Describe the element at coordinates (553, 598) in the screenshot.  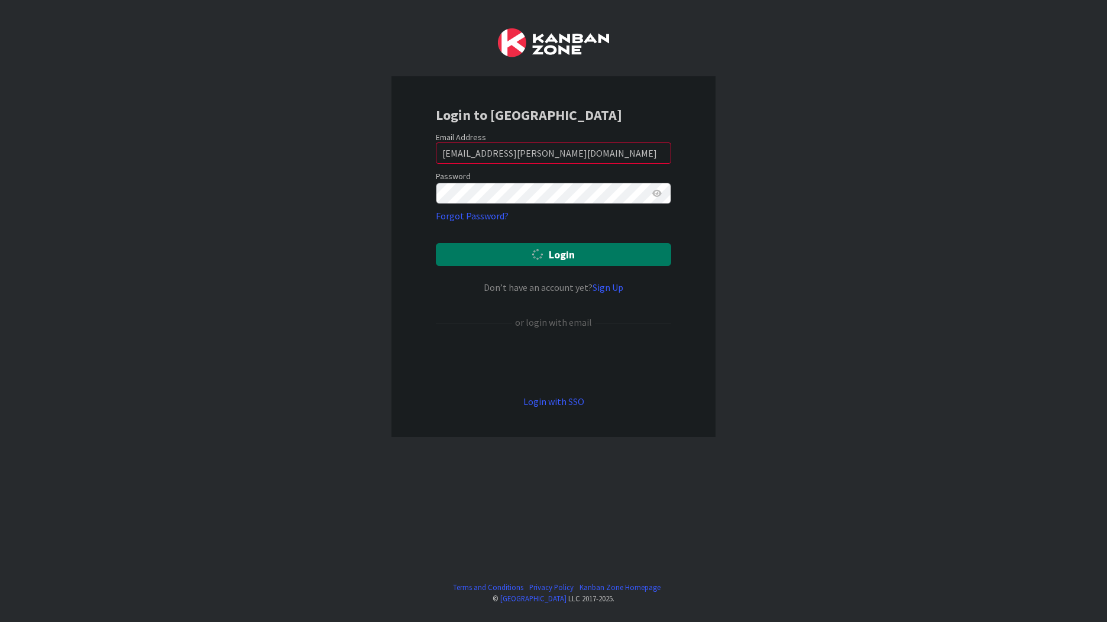
I see `div: © LLC 2017- 2025 .` at that location.